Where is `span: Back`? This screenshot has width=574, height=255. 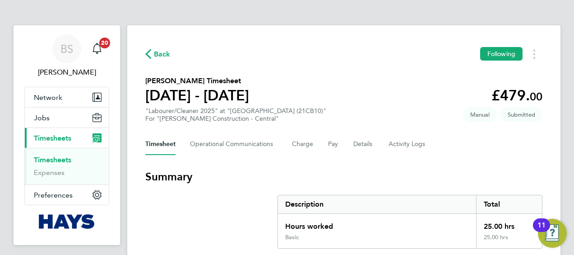 span: Back is located at coordinates (162, 54).